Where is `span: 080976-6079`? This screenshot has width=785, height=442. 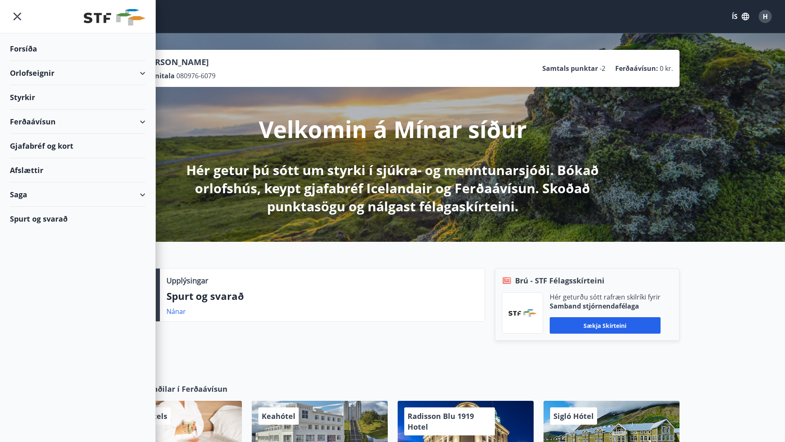
span: 080976-6079 is located at coordinates (196, 76).